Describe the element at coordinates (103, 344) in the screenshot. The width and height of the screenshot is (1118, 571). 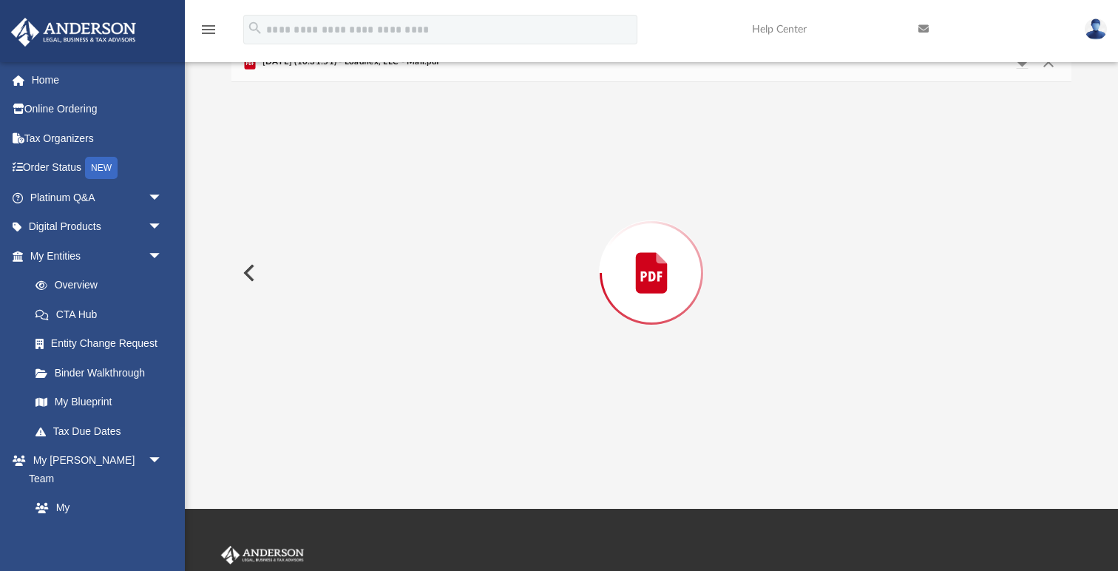
I see `a: Entity Change Request` at that location.